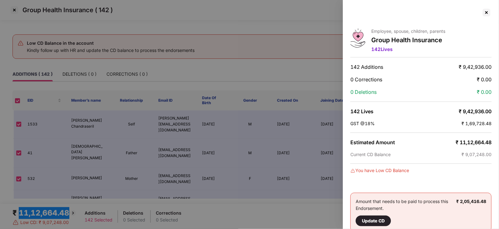  What do you see at coordinates (408, 31) in the screenshot?
I see `p: Employee, spouse, children, parents` at bounding box center [408, 31].